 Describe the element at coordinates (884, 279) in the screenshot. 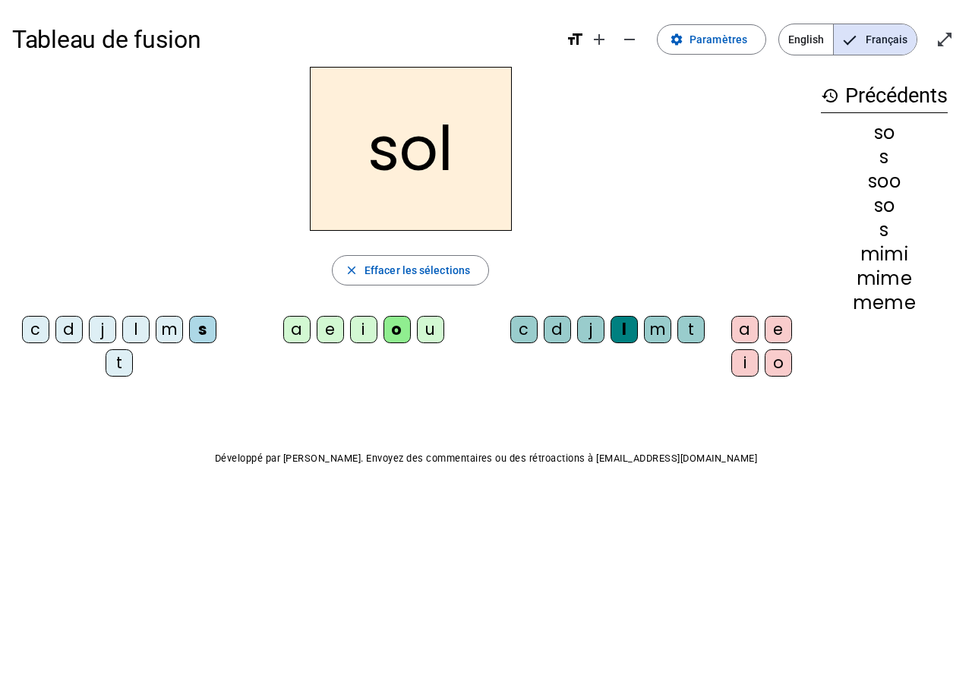

I see `div: mime` at that location.